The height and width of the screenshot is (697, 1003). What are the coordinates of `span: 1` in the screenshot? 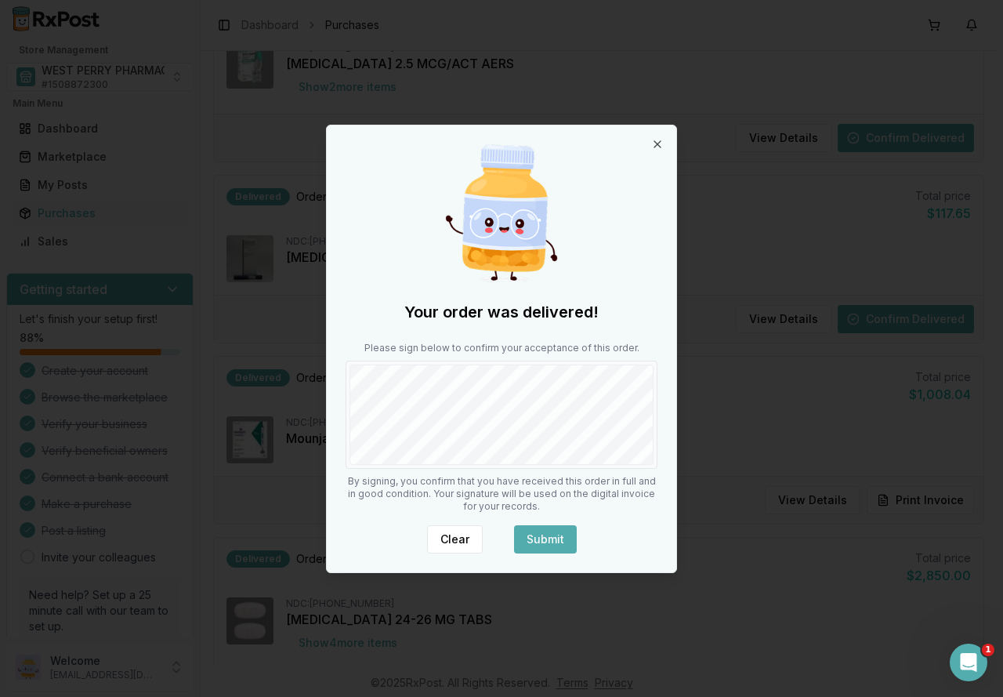 It's located at (989, 650).